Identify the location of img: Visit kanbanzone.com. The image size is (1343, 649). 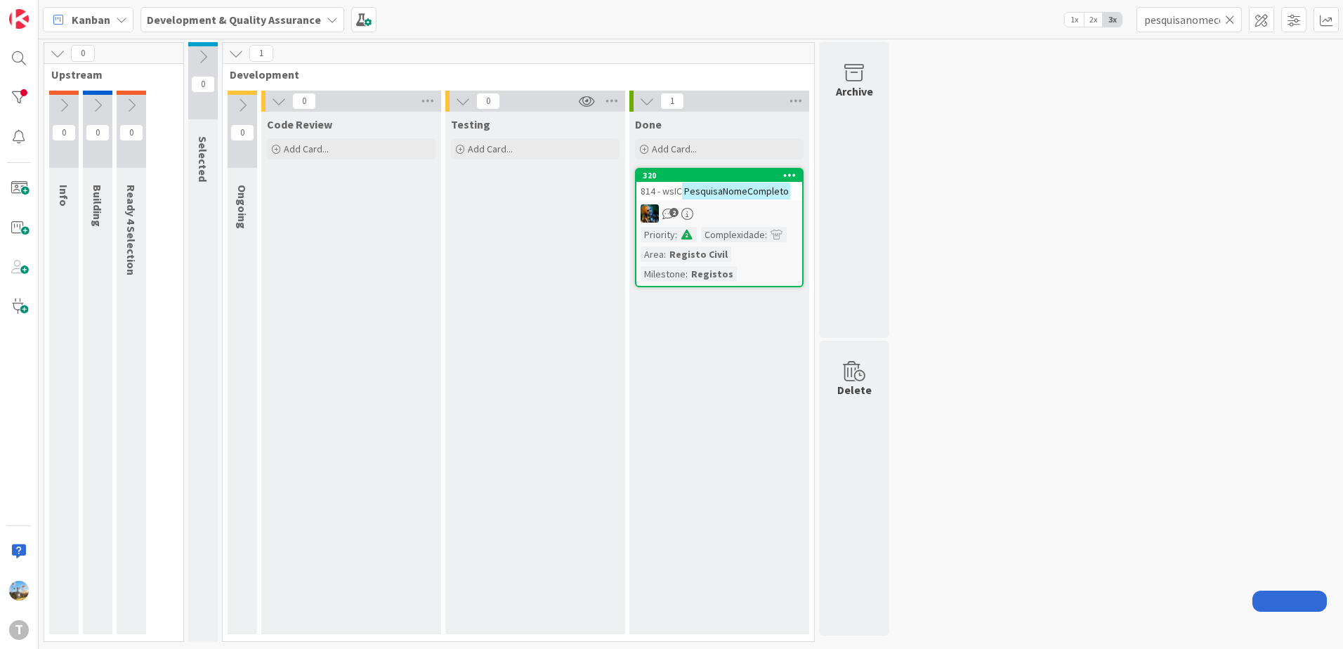
(19, 19).